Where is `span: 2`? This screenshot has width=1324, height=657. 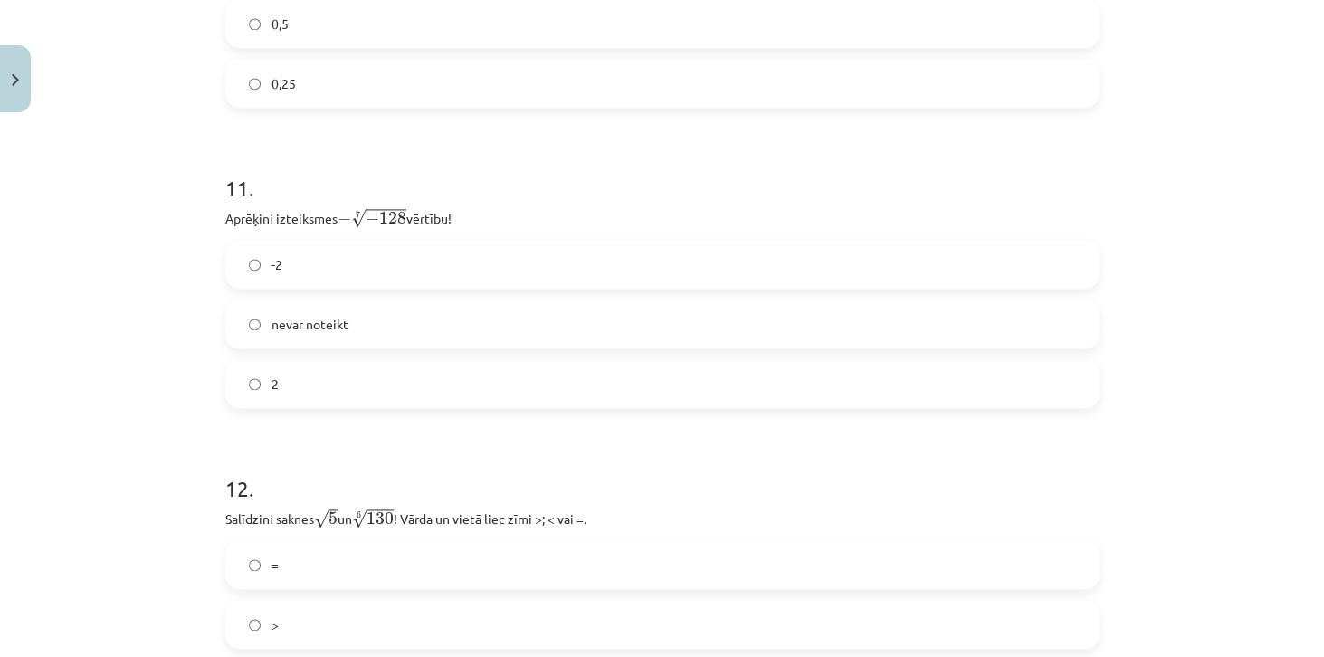 span: 2 is located at coordinates (275, 384).